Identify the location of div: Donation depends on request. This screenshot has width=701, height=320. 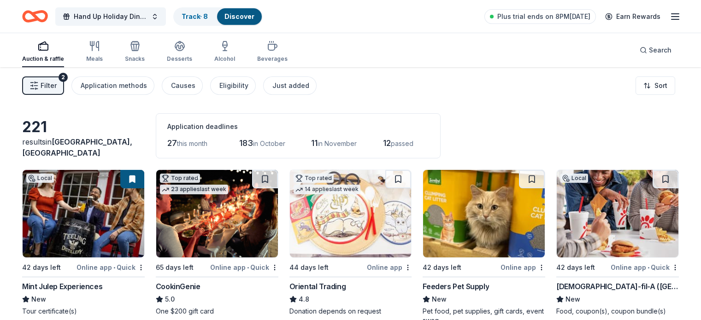
(351, 312).